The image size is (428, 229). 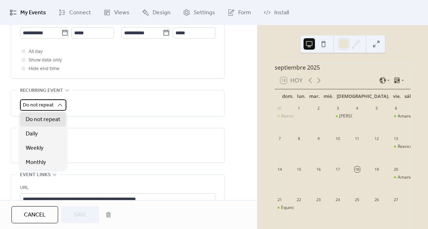 What do you see at coordinates (35, 215) in the screenshot?
I see `span: Cancel` at bounding box center [35, 215].